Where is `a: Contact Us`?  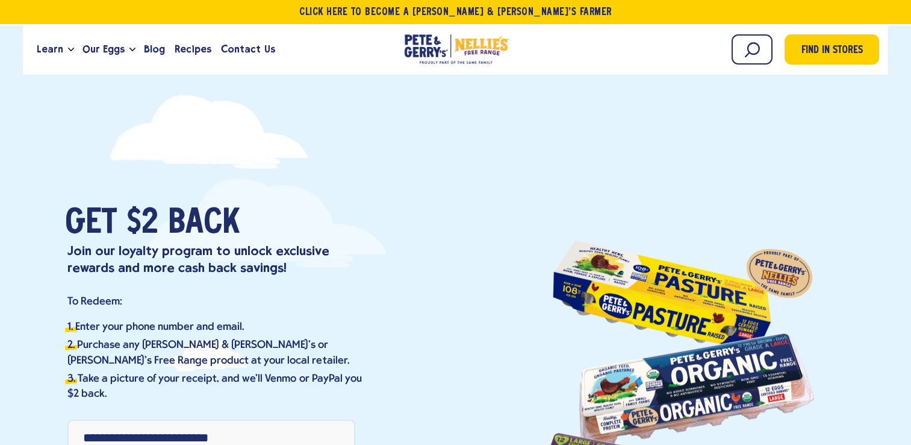
a: Contact Us is located at coordinates (248, 49).